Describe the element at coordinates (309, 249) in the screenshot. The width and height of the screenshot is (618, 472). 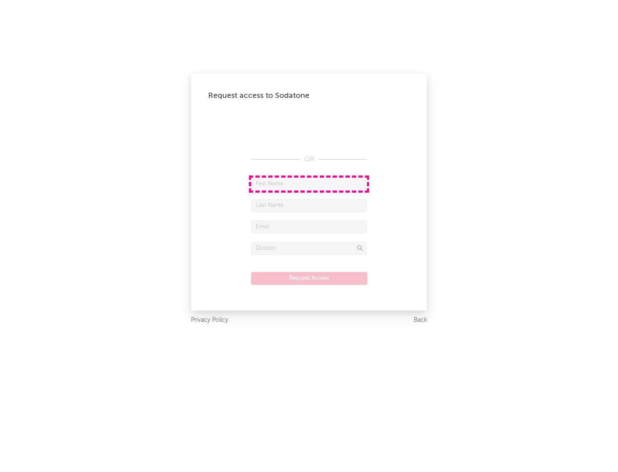
I see `input: Division` at that location.